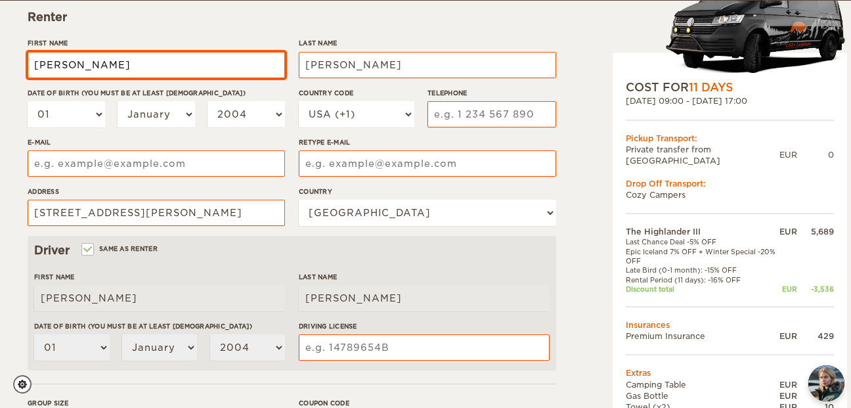  Describe the element at coordinates (703, 395) in the screenshot. I see `td: Gas Bottle` at that location.